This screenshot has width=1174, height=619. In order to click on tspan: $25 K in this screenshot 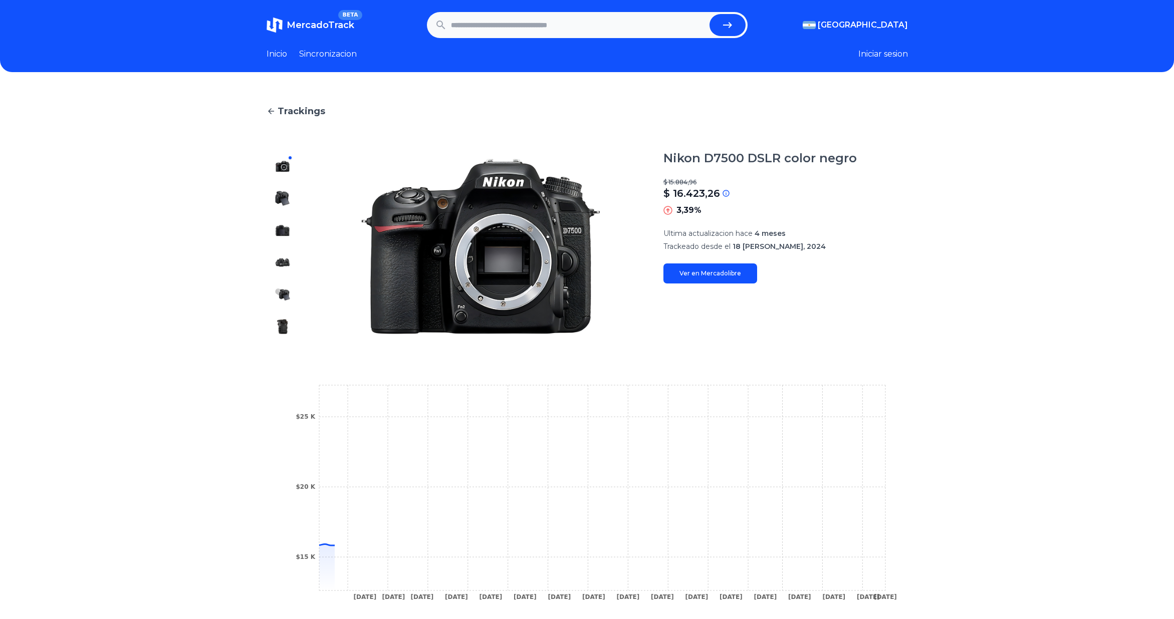, I will do `click(305, 417)`.